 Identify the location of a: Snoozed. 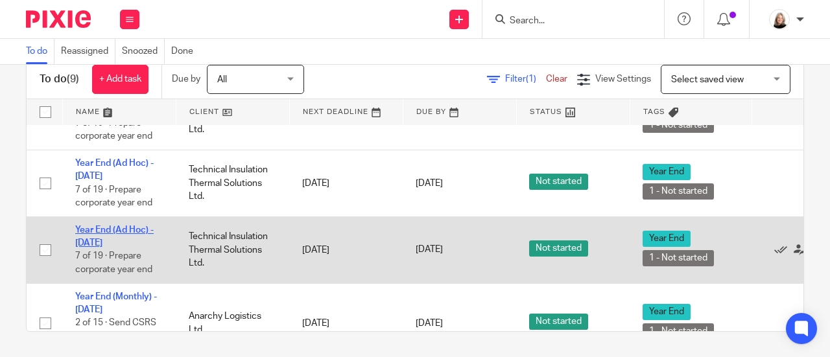
(143, 51).